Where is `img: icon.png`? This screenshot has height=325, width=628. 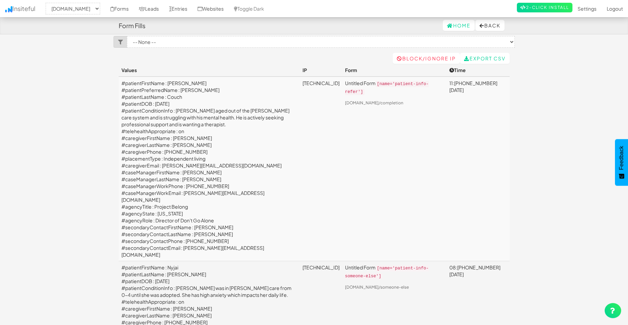 img: icon.png is located at coordinates (9, 9).